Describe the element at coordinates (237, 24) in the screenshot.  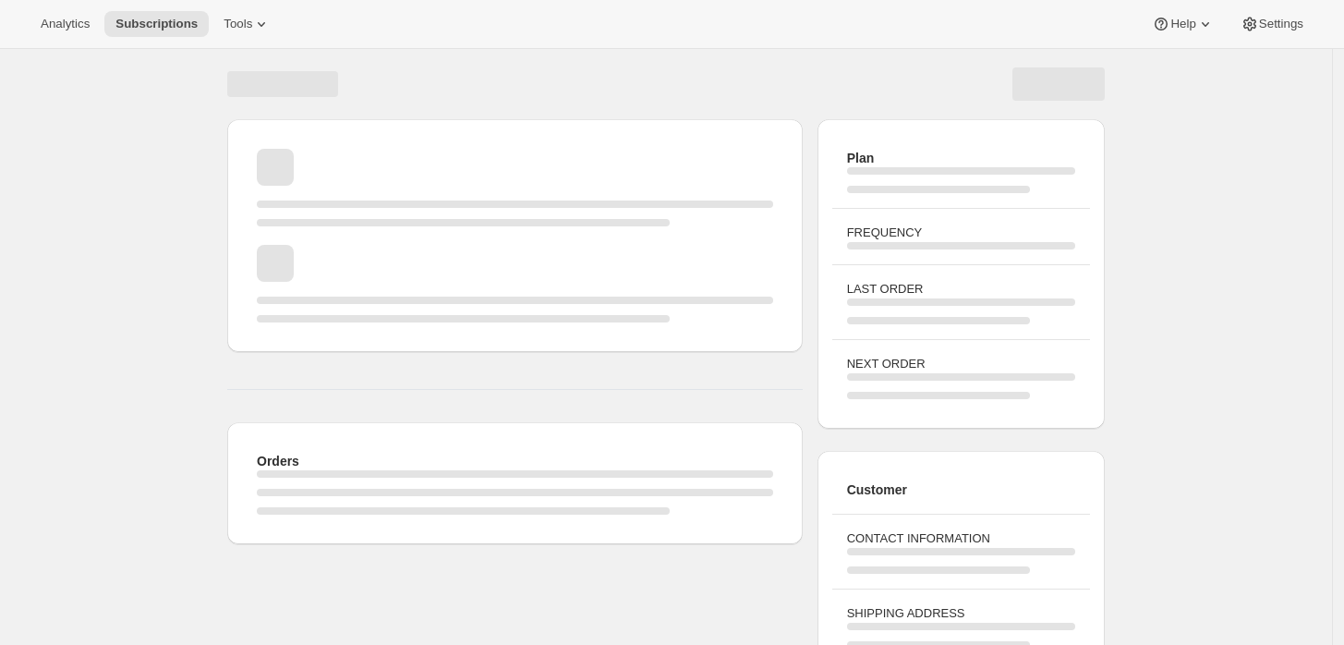
I see `span: Tools` at that location.